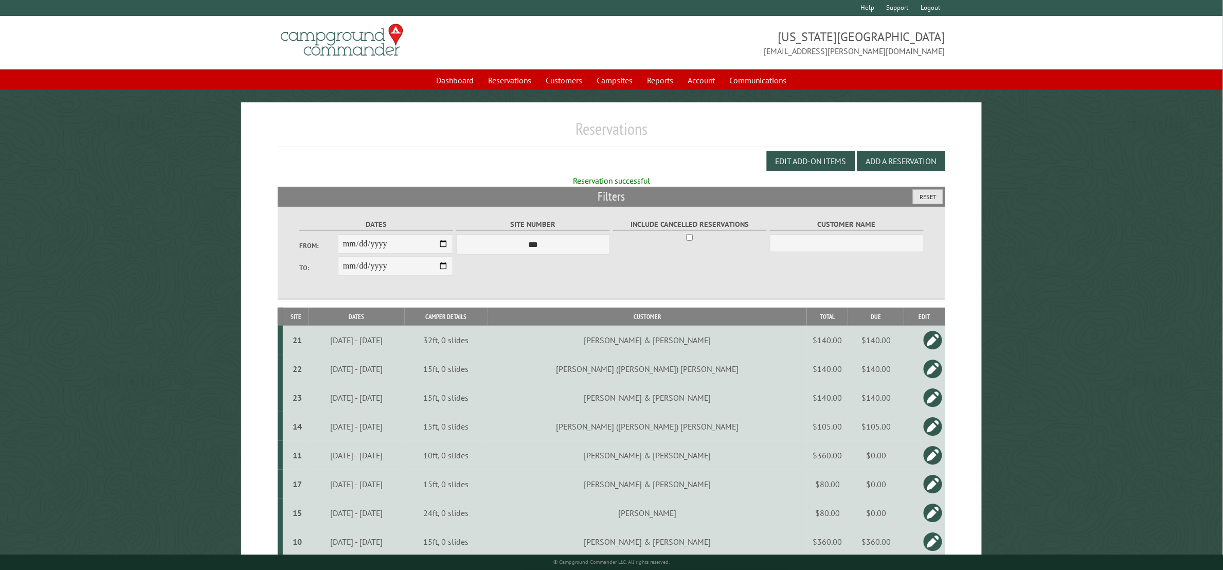  What do you see at coordinates (901, 161) in the screenshot?
I see `button: Add a Reservation` at bounding box center [901, 161].